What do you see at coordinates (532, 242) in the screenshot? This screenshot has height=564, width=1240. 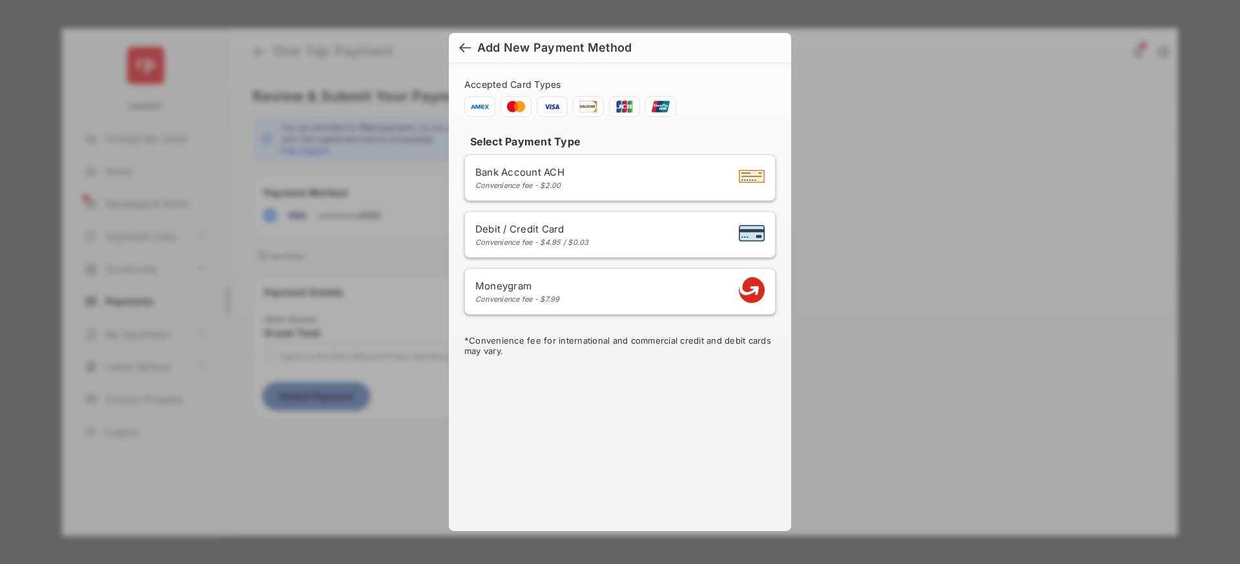 I see `div: Convenience fee - $4.95 / $0.03` at bounding box center [532, 242].